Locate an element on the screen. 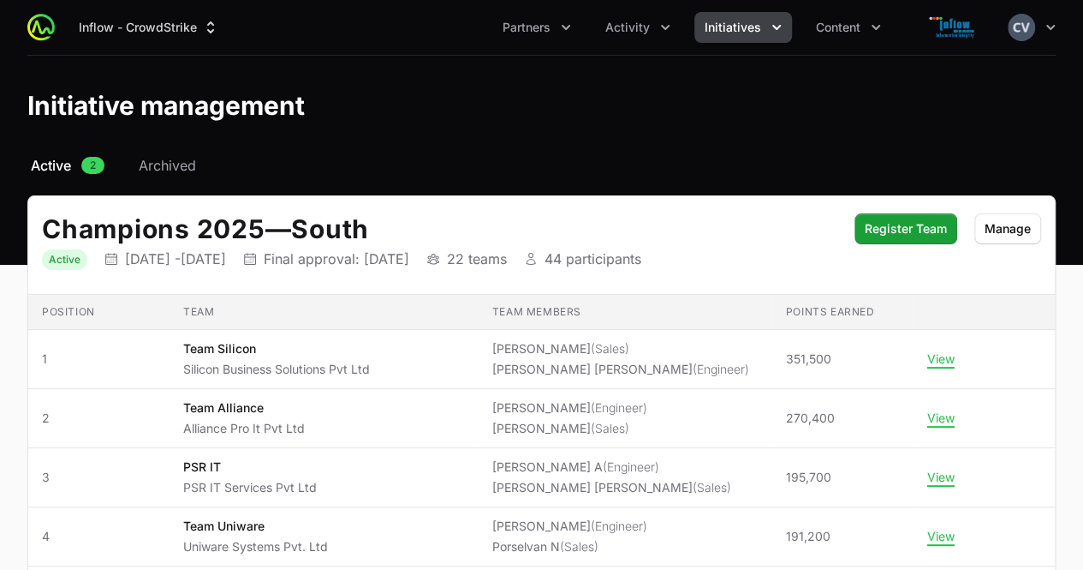 The height and width of the screenshot is (570, 1083). th: Team is located at coordinates (324, 312).